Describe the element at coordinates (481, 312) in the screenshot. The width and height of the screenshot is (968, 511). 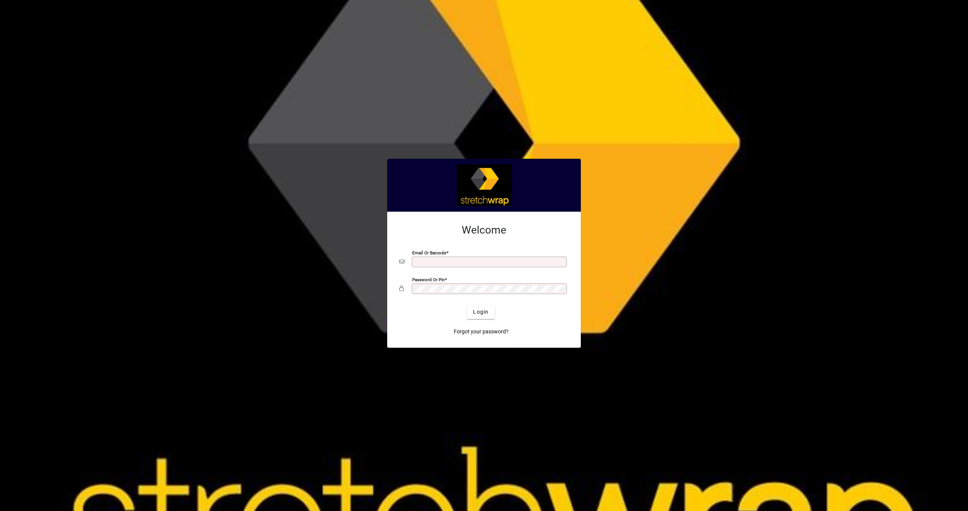
I see `button: Login` at that location.